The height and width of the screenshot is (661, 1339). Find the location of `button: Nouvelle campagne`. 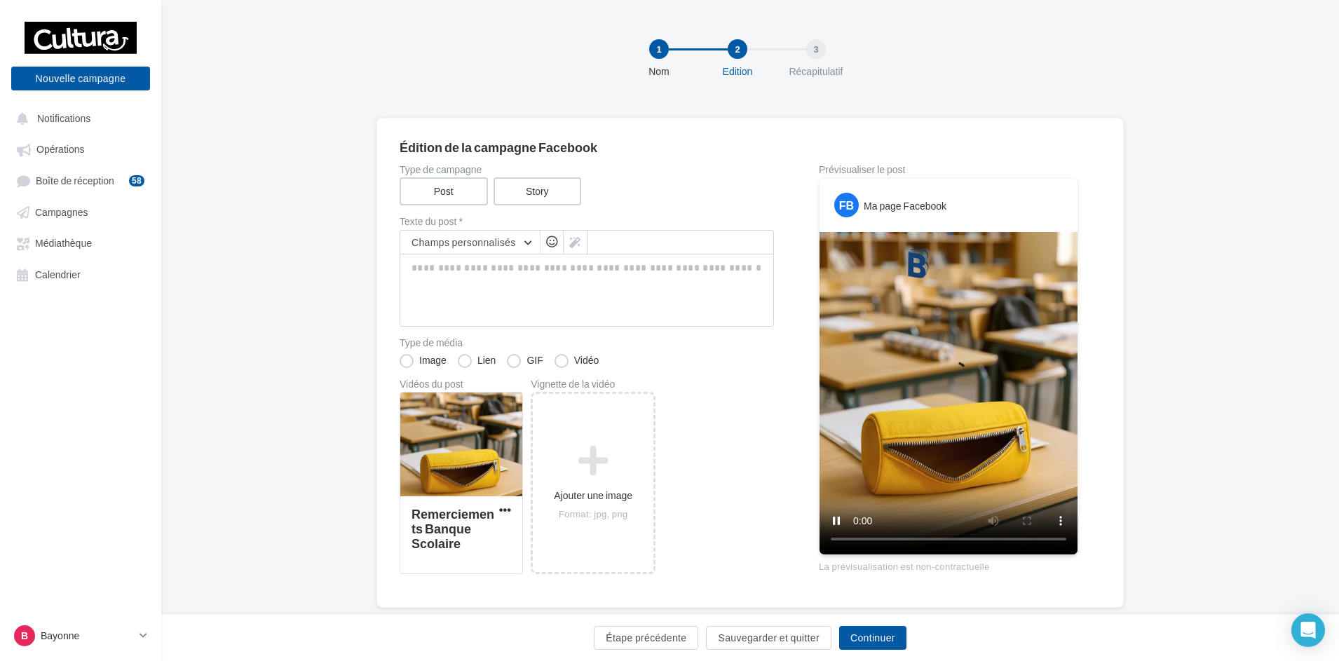

button: Nouvelle campagne is located at coordinates (81, 79).